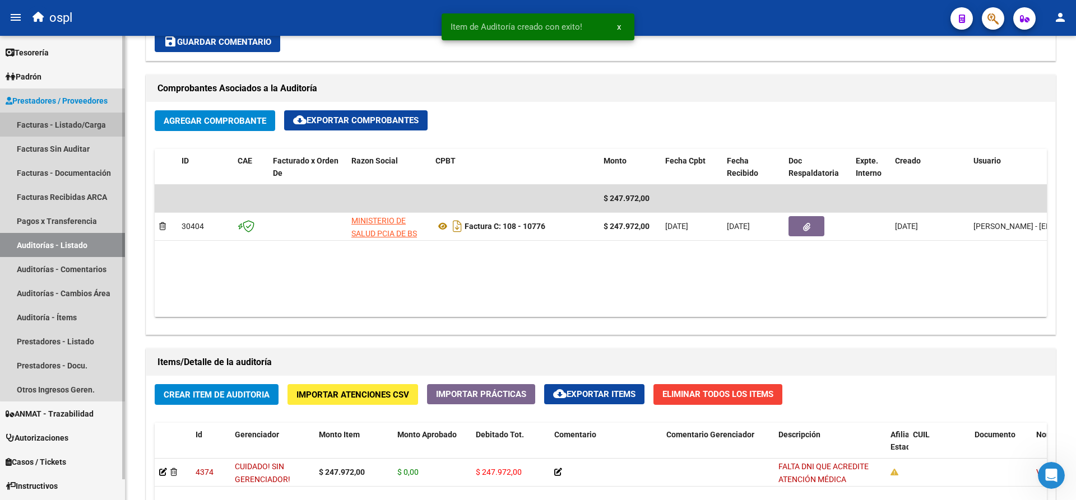  What do you see at coordinates (272, 448) in the screenshot?
I see `datatable-header-cell: Gerenciador` at bounding box center [272, 448].